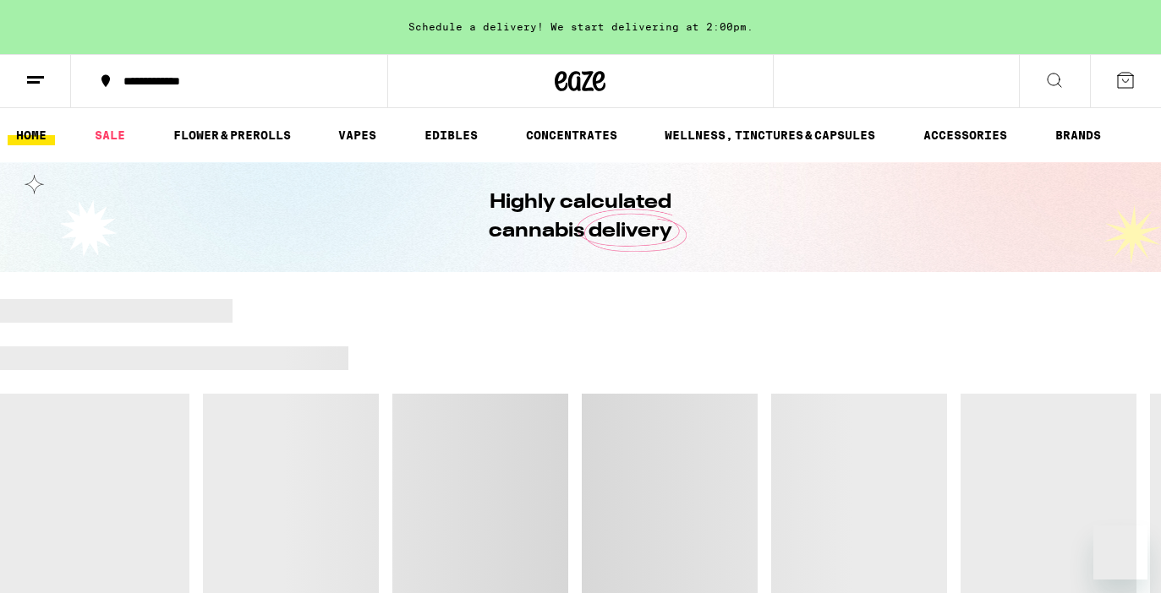  Describe the element at coordinates (1078, 135) in the screenshot. I see `a: BRANDS` at that location.